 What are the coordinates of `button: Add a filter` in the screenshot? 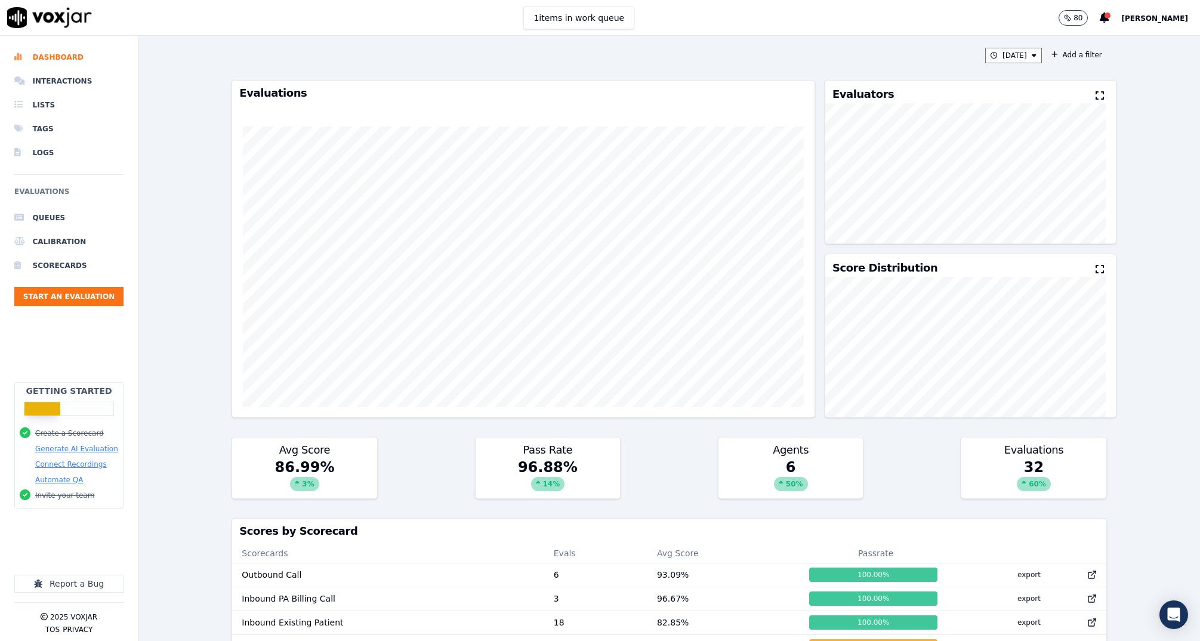 It's located at (1076, 55).